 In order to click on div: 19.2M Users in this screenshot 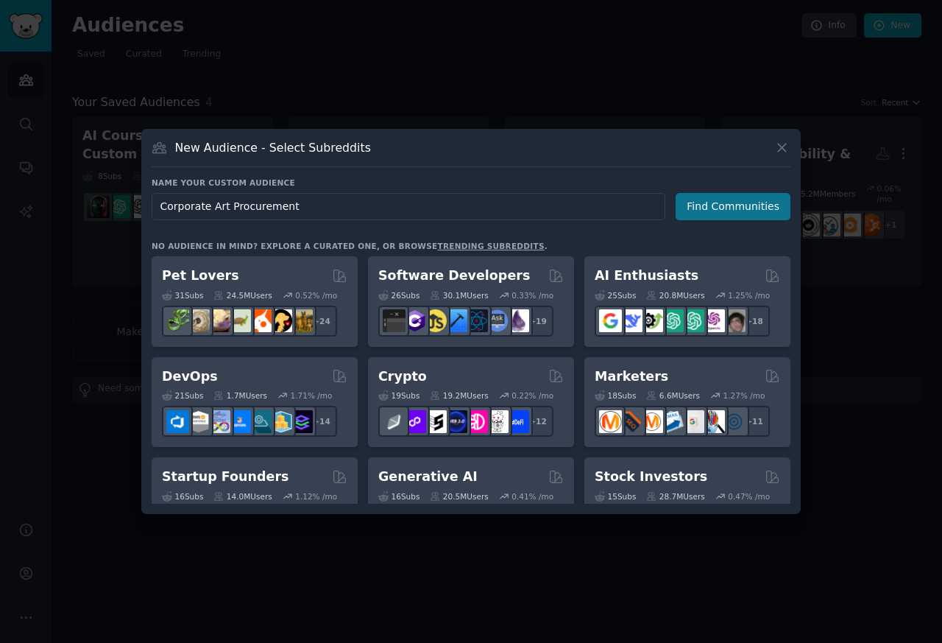, I will do `click(459, 395)`.